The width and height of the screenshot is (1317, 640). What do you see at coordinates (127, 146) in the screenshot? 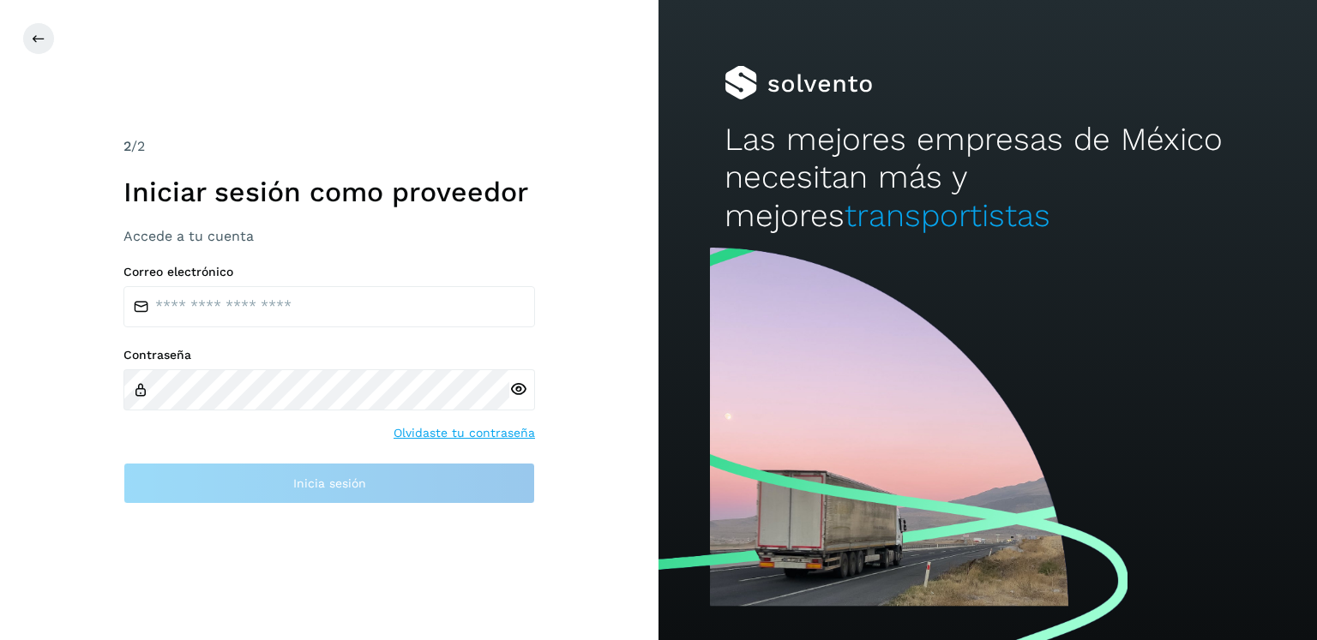
I see `span: 2` at bounding box center [127, 146].